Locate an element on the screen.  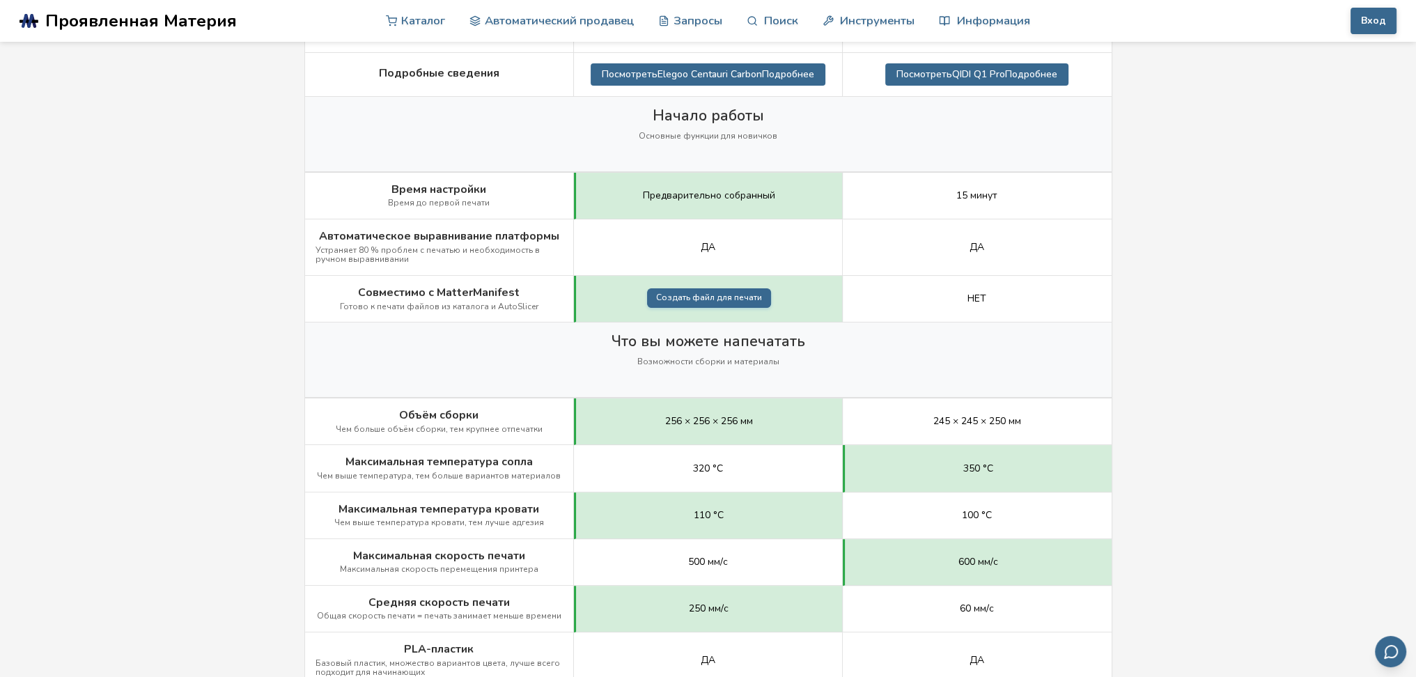
ya-tr-span: 350 °C is located at coordinates (978, 468).